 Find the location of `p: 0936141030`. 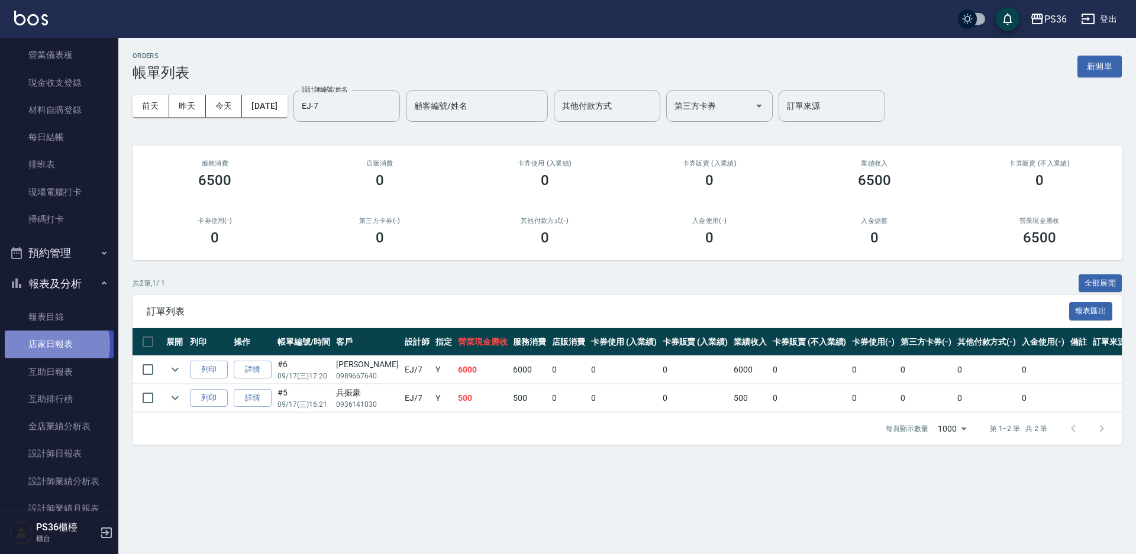

p: 0936141030 is located at coordinates (367, 405).